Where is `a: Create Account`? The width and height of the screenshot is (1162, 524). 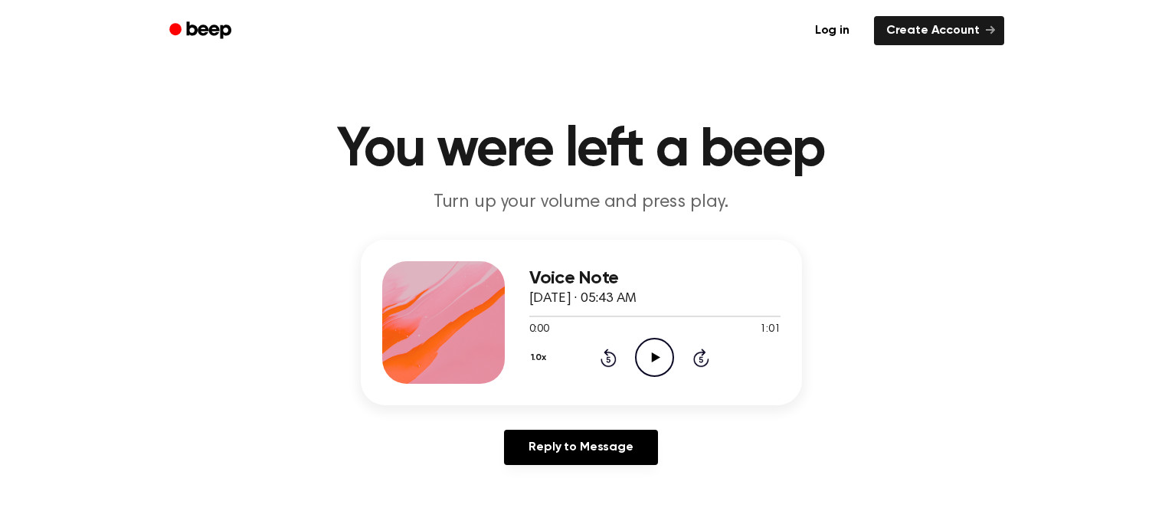 a: Create Account is located at coordinates (939, 31).